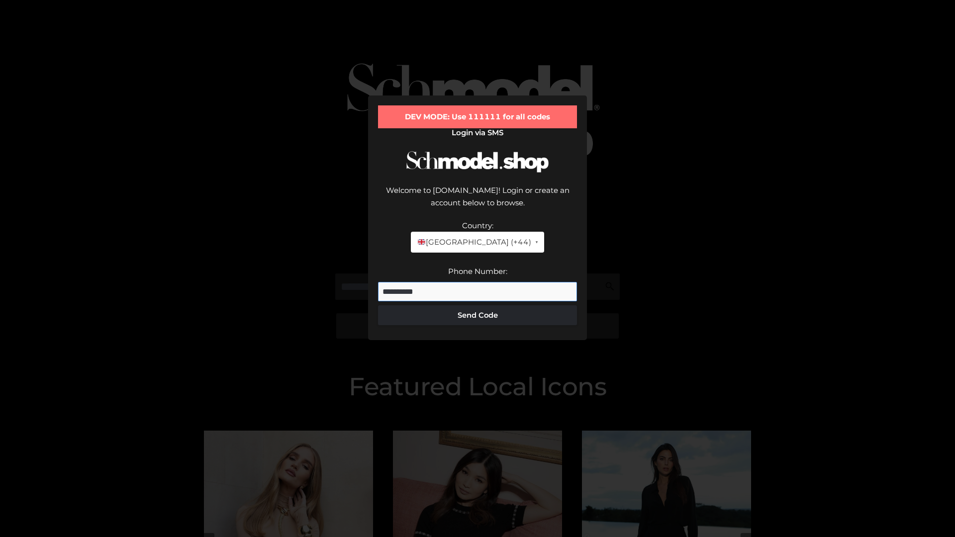 Image resolution: width=955 pixels, height=537 pixels. I want to click on label: Phone Number:, so click(477, 271).